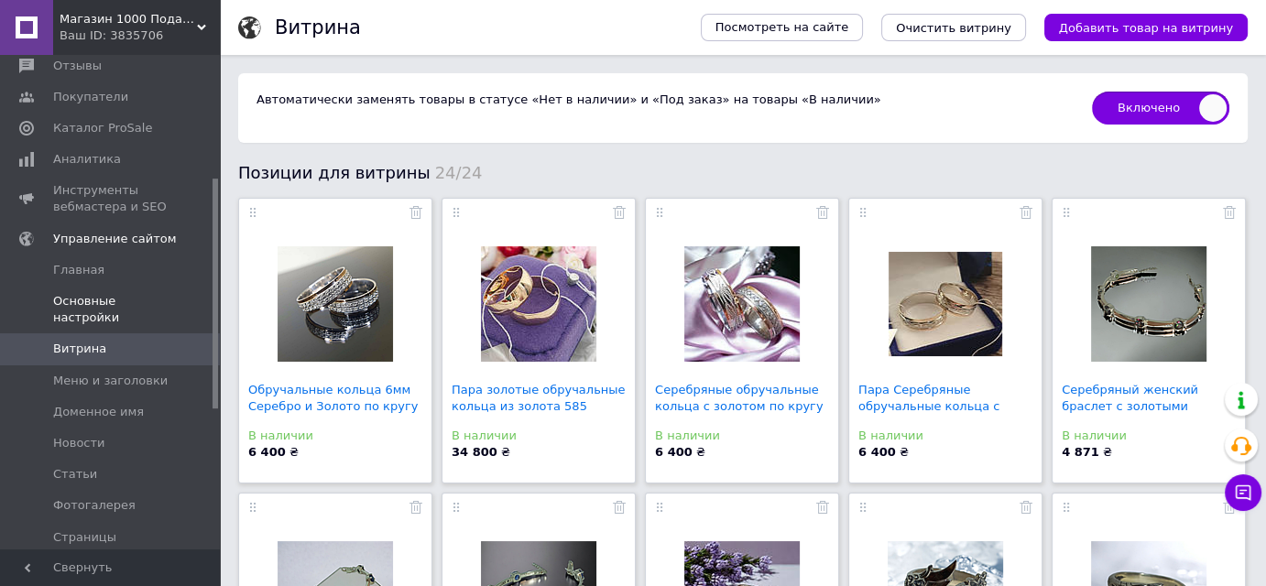 This screenshot has width=1266, height=586. I want to click on div: Позиции для витрины, so click(743, 172).